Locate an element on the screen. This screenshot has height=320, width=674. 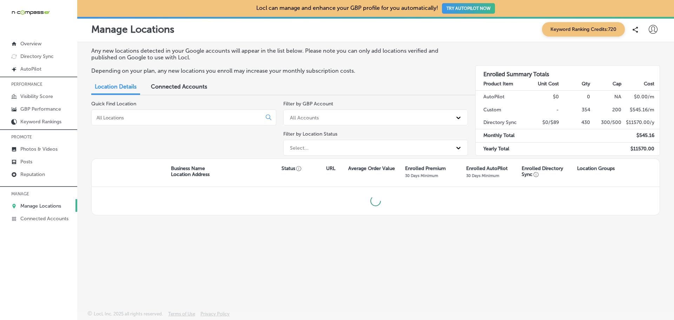
span: Keyword Ranking Credits: 720 is located at coordinates (584, 29).